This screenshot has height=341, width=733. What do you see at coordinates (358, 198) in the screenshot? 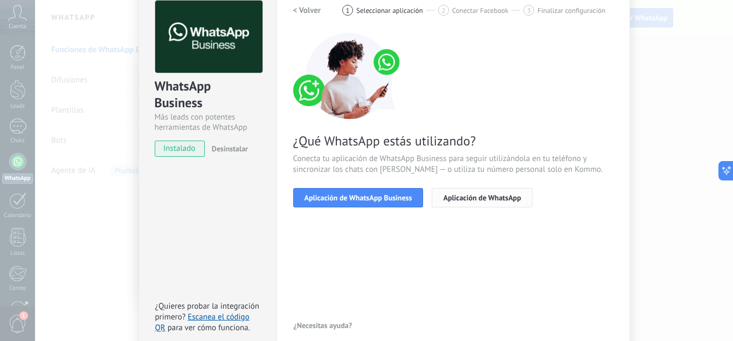
I see `span: Aplicación de WhatsApp Business` at bounding box center [358, 198].